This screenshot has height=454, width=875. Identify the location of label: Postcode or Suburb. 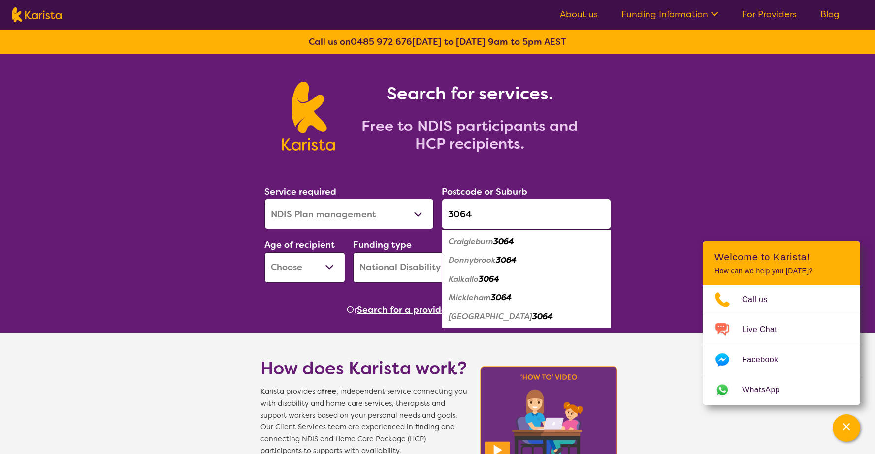
(485, 192).